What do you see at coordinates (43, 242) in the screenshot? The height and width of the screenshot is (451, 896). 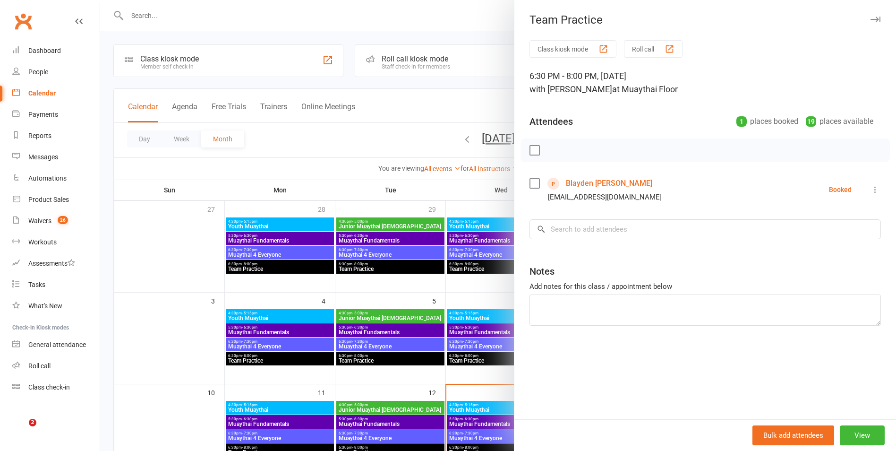 I see `div: Workouts` at bounding box center [43, 242].